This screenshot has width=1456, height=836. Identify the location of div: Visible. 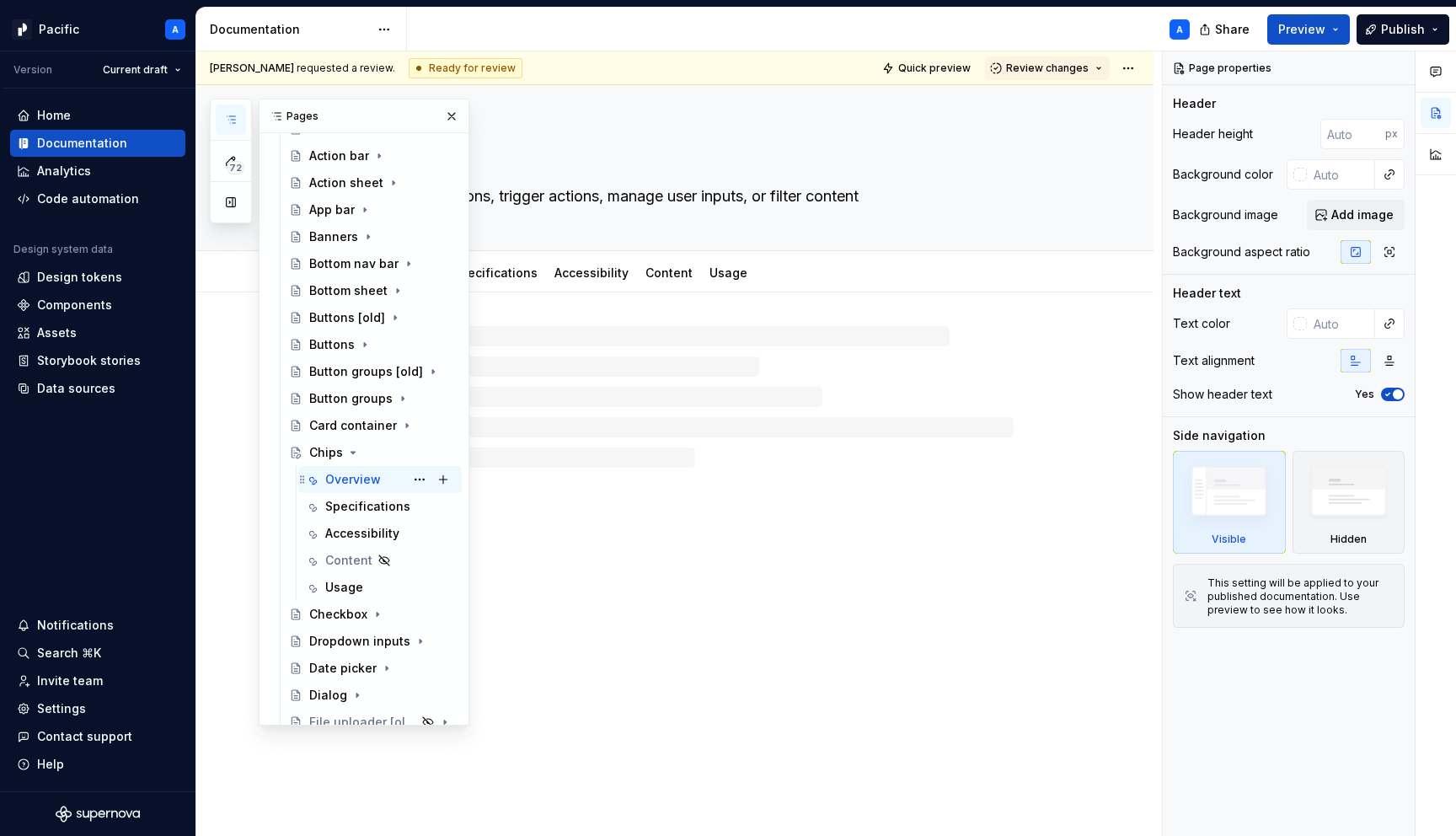
(1229, 540).